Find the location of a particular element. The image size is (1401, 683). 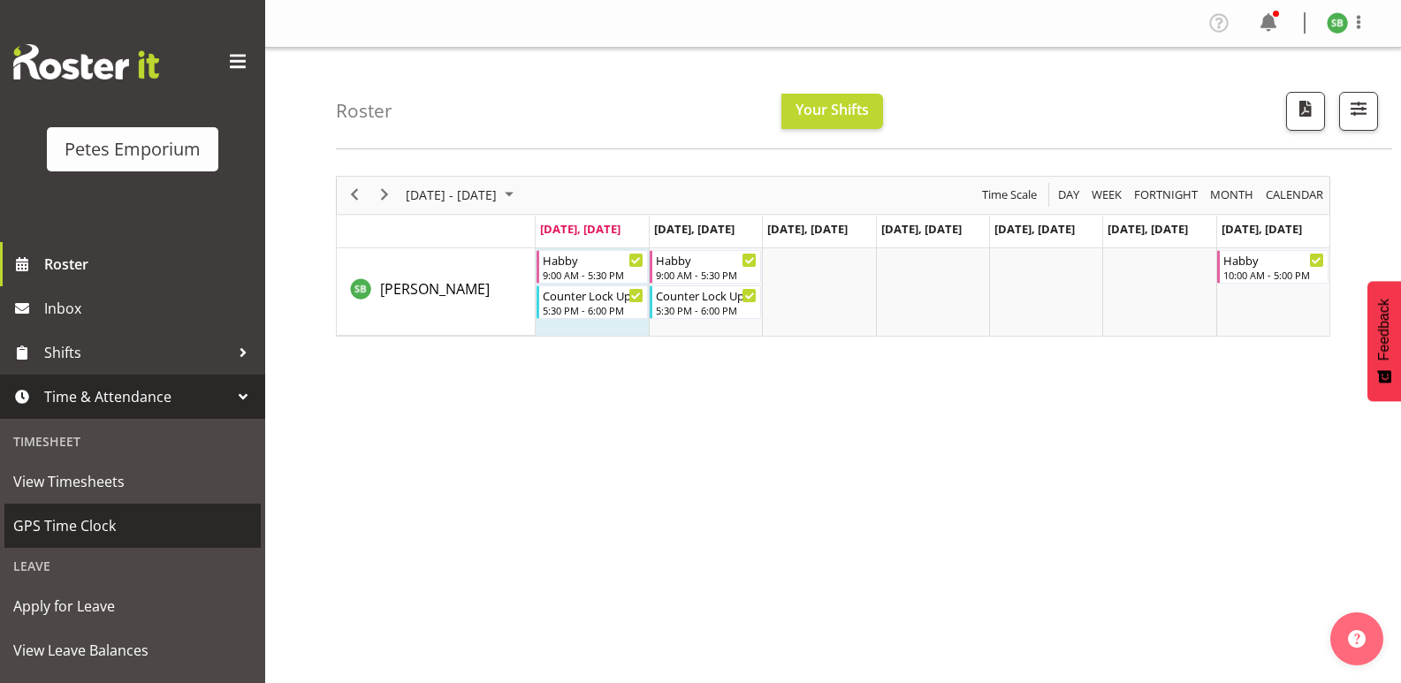

span: GPS Time Clock is located at coordinates (133, 526).